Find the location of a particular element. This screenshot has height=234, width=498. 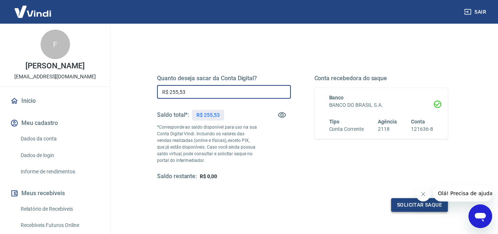

a: Relatório de Recebíveis is located at coordinates (59, 208).